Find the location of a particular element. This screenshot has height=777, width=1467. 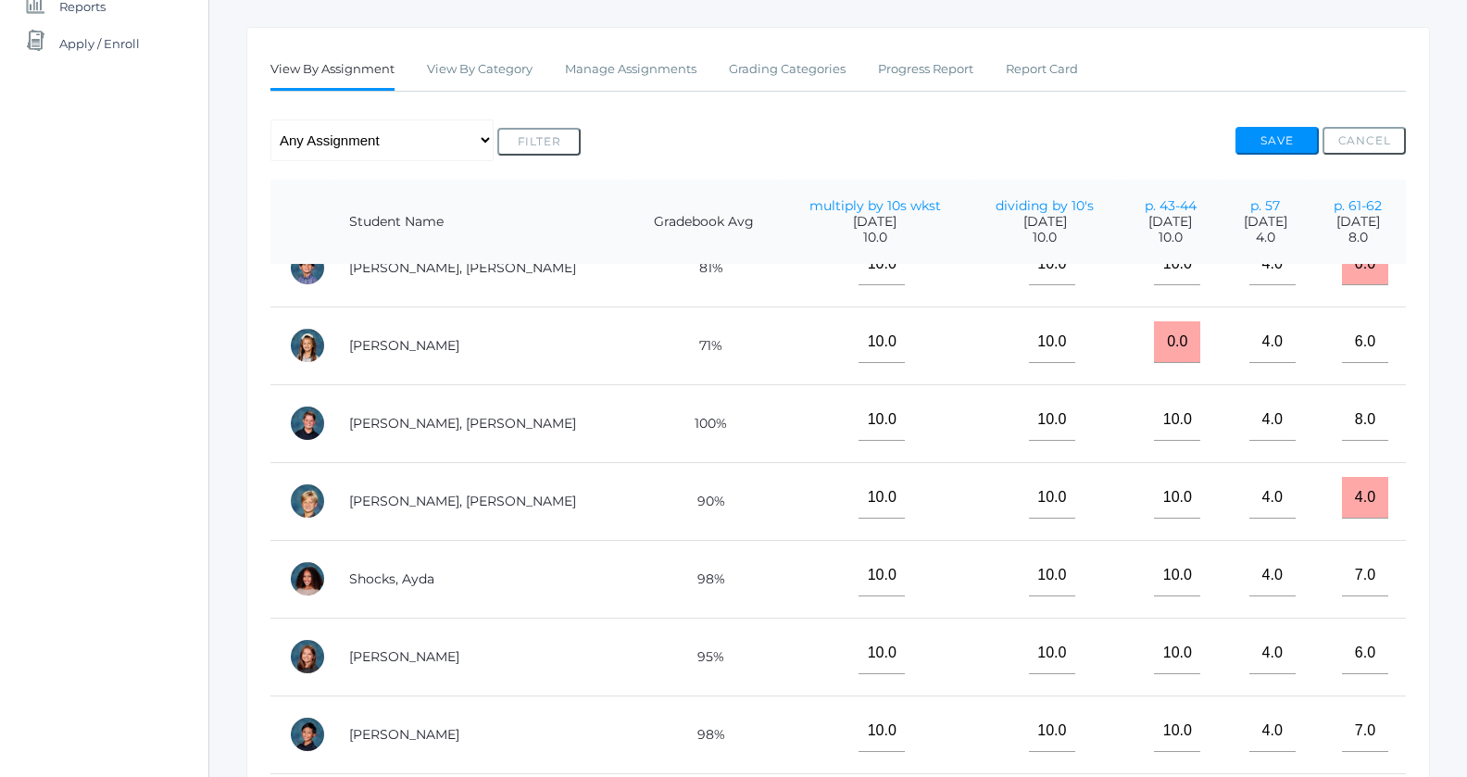

a: multiply by 10s wkst is located at coordinates (875, 206).